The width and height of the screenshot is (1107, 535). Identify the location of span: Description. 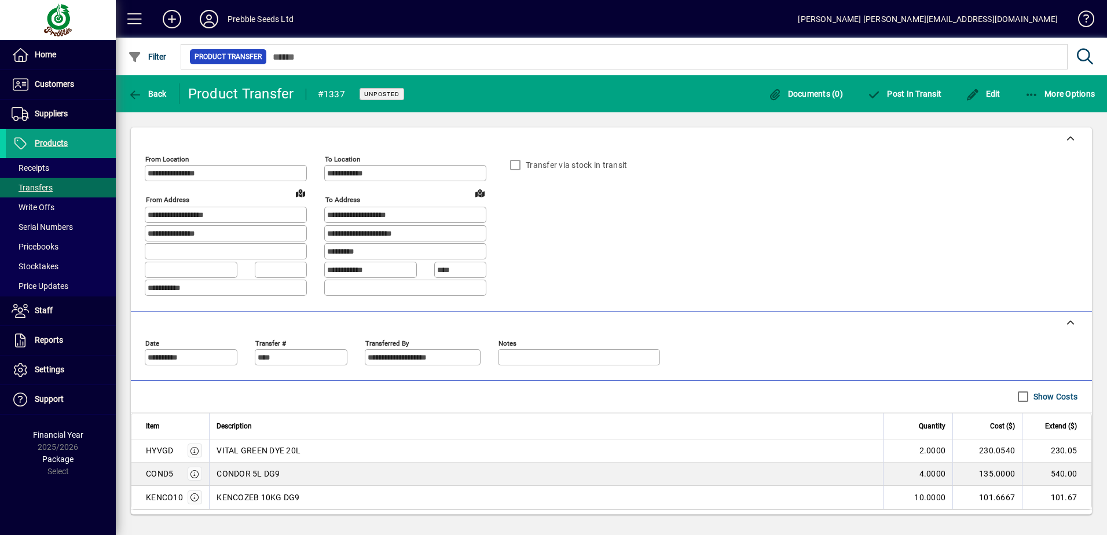
(234, 426).